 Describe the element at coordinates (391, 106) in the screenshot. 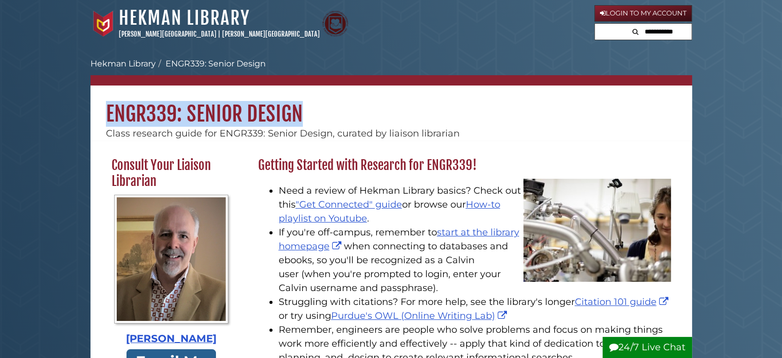

I see `h1: ENGR339: Senior Design` at that location.